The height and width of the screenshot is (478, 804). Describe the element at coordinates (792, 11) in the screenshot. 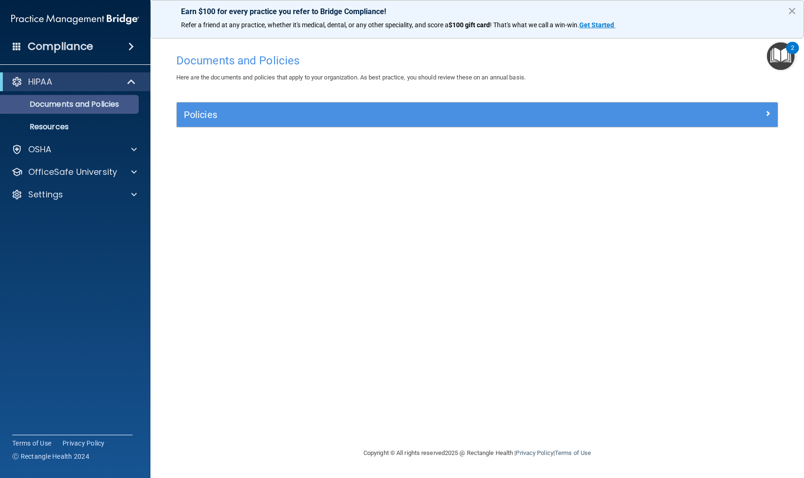

I see `button: Close` at that location.